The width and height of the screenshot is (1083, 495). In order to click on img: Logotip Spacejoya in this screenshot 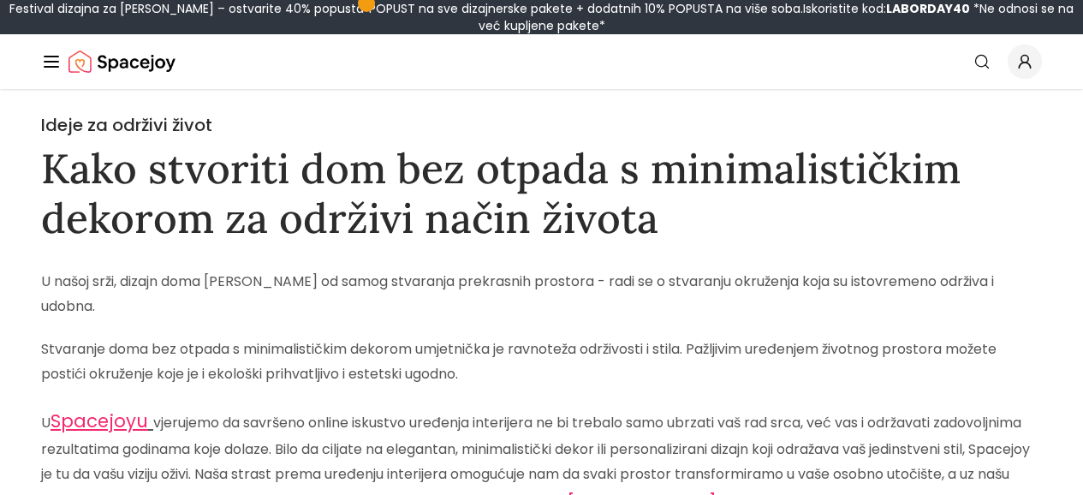, I will do `click(122, 62)`.